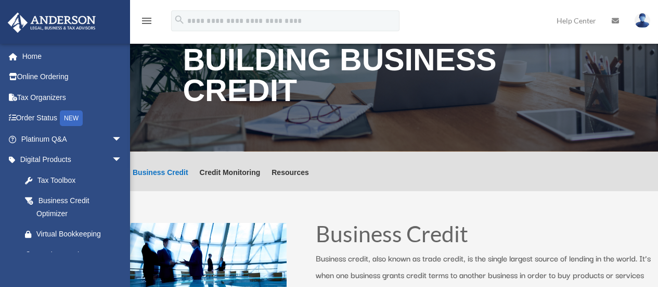  What do you see at coordinates (487, 236) in the screenshot?
I see `h1: Business Credit` at bounding box center [487, 236].